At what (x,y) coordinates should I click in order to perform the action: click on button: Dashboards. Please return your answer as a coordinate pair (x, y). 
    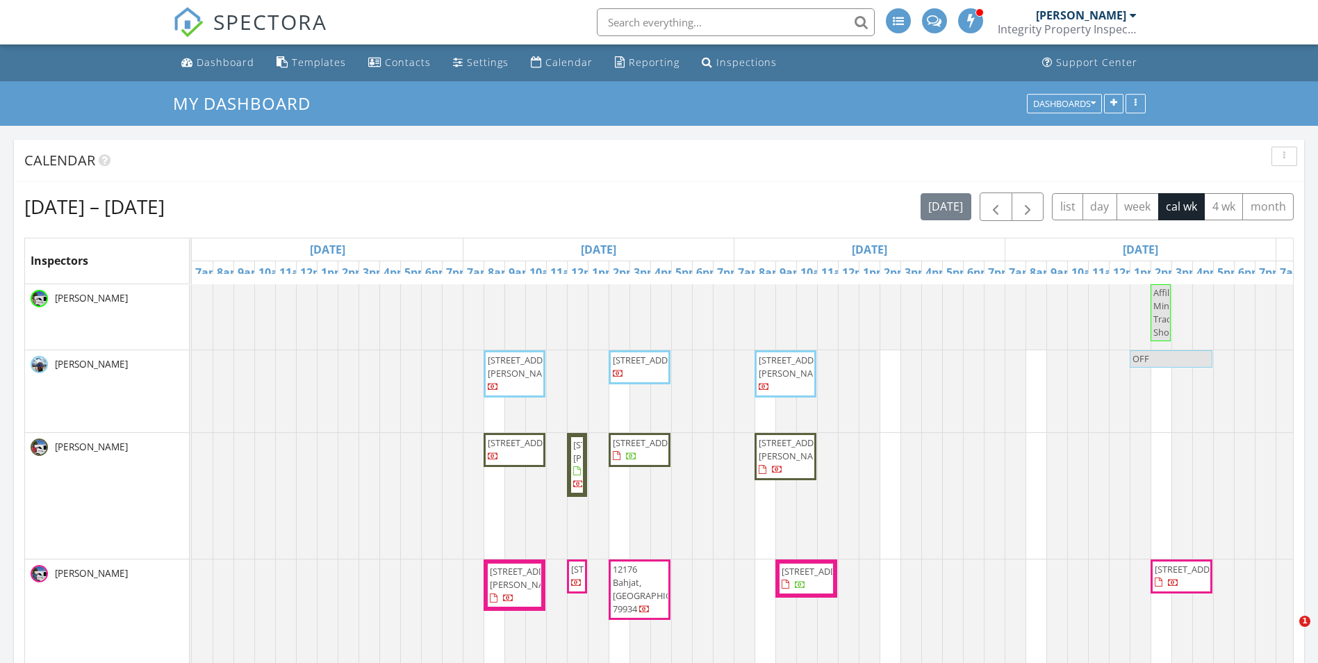
    Looking at the image, I should click on (1064, 104).